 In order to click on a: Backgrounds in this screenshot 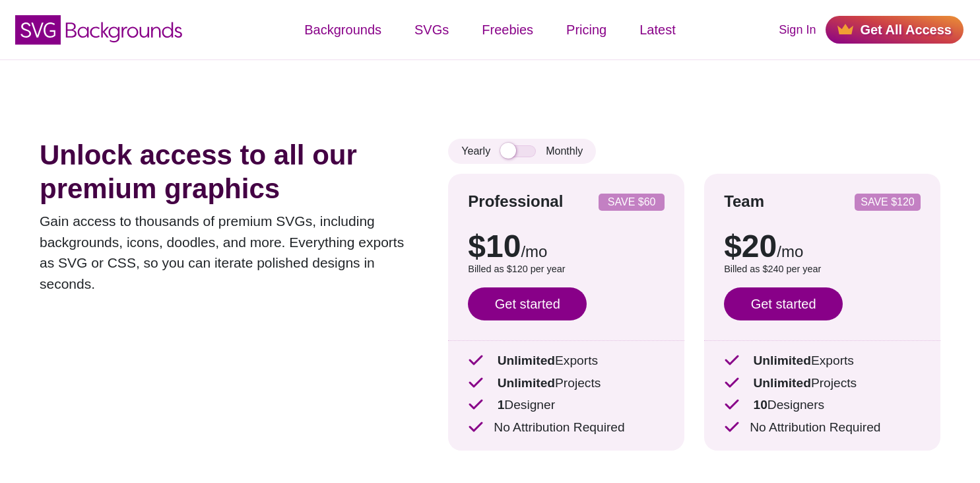, I will do `click(343, 30)`.